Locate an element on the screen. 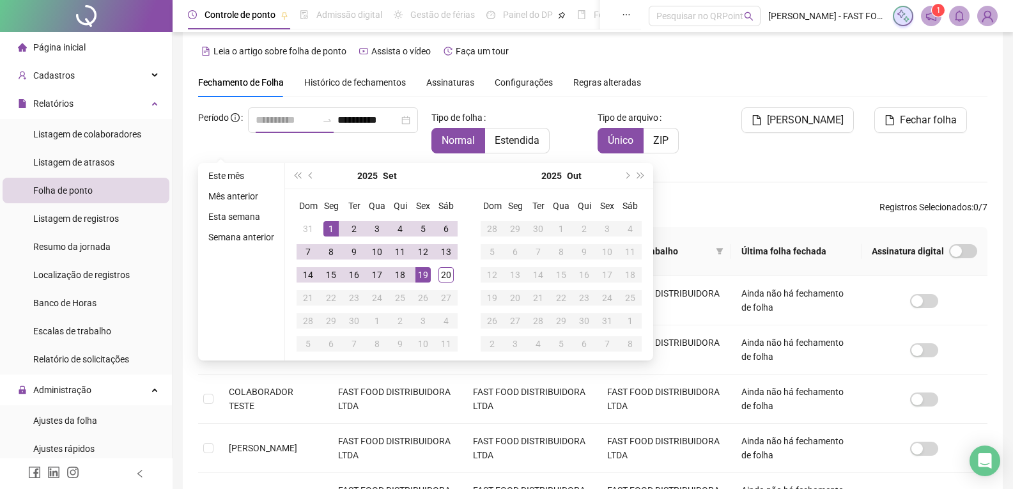 Image resolution: width=1013 pixels, height=489 pixels. div: 9 is located at coordinates (354, 252).